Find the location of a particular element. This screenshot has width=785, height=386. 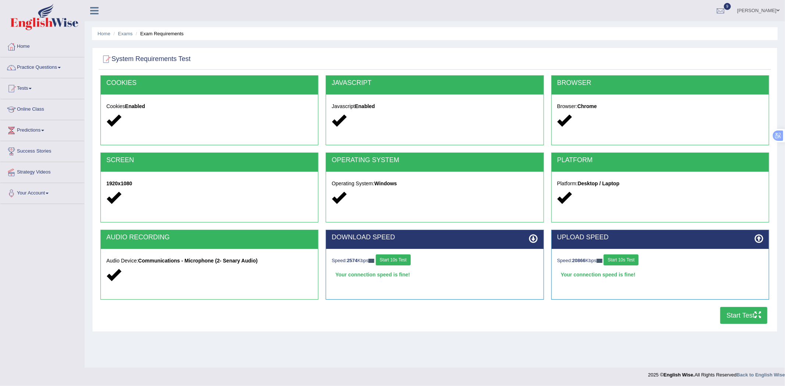

a: Back to English Wise is located at coordinates (760, 375).